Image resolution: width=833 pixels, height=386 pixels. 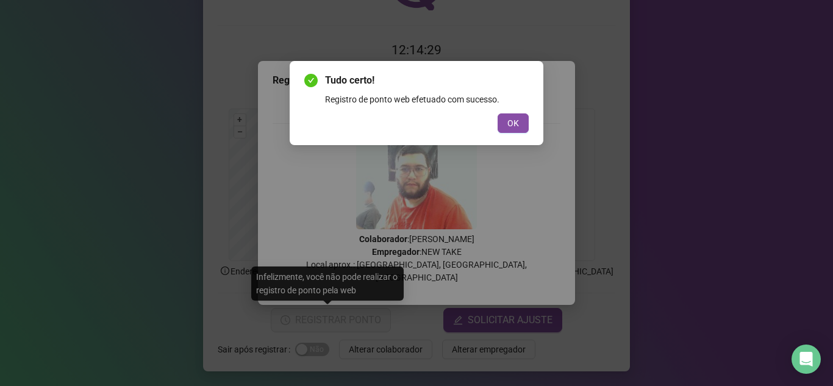 What do you see at coordinates (311, 80) in the screenshot?
I see `span: check-circle` at bounding box center [311, 80].